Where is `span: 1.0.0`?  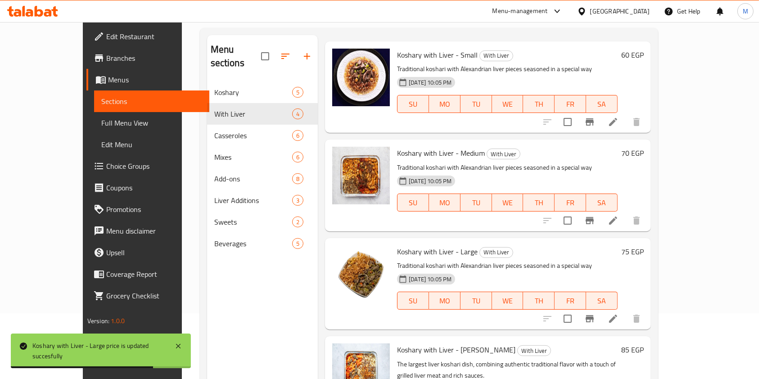 span: 1.0.0 is located at coordinates (117, 321).